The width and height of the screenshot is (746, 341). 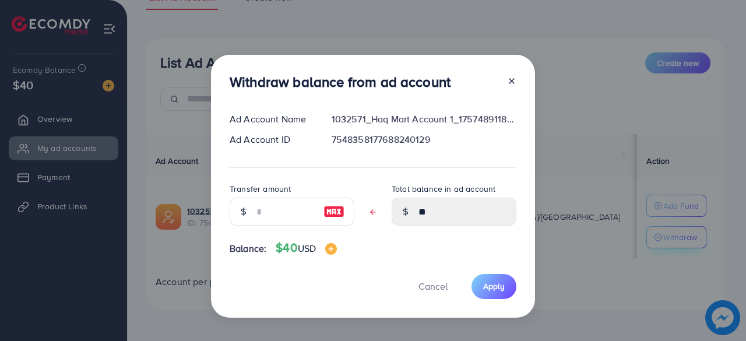 I want to click on span: Apply, so click(x=494, y=286).